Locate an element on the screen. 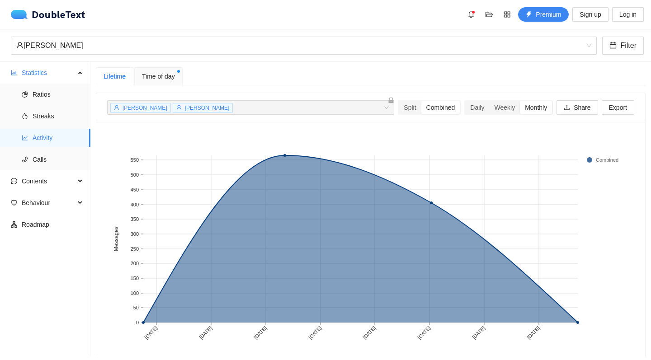 The height and width of the screenshot is (360, 651). text: 350 is located at coordinates (135, 219).